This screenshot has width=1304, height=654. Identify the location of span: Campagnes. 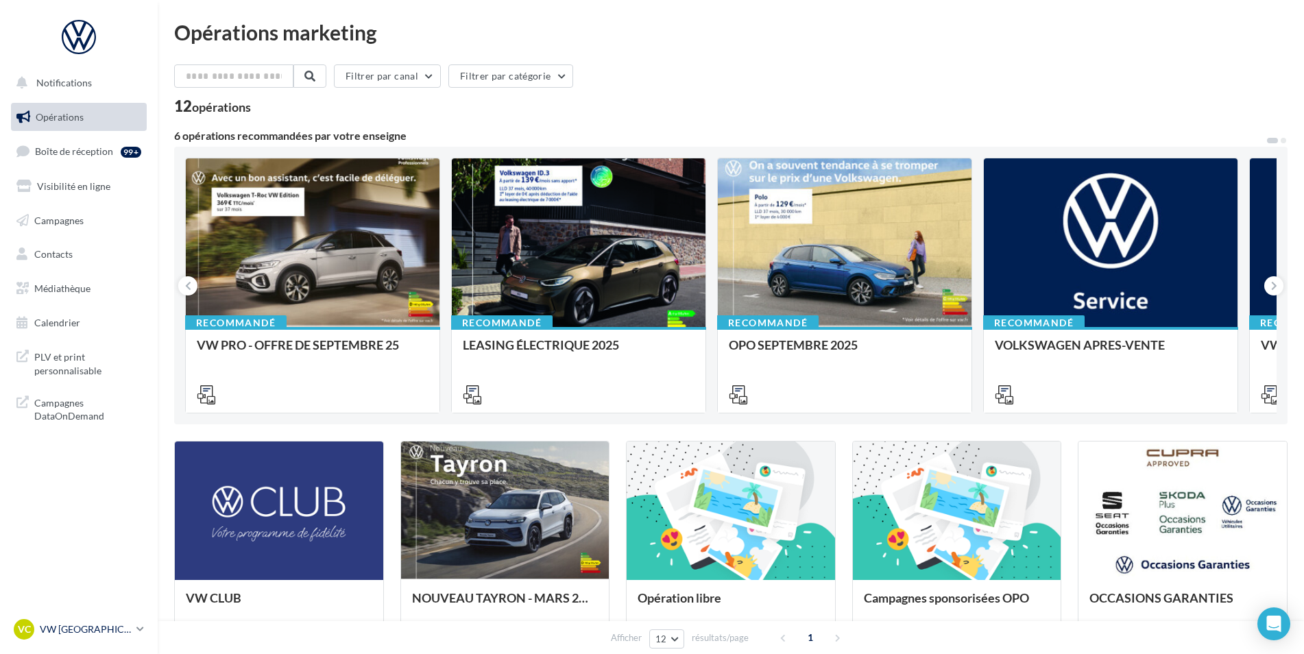
(59, 219).